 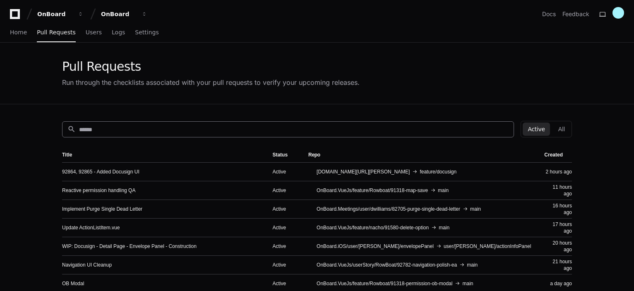 I want to click on a: Update ActionListItem.vue, so click(x=91, y=228).